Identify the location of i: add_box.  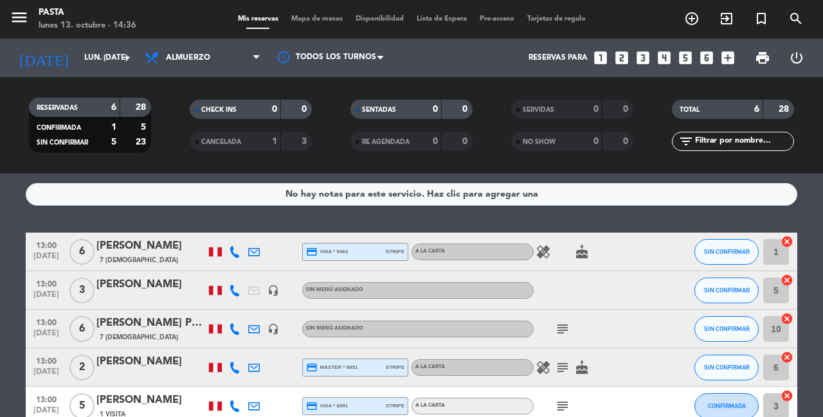
(728, 58).